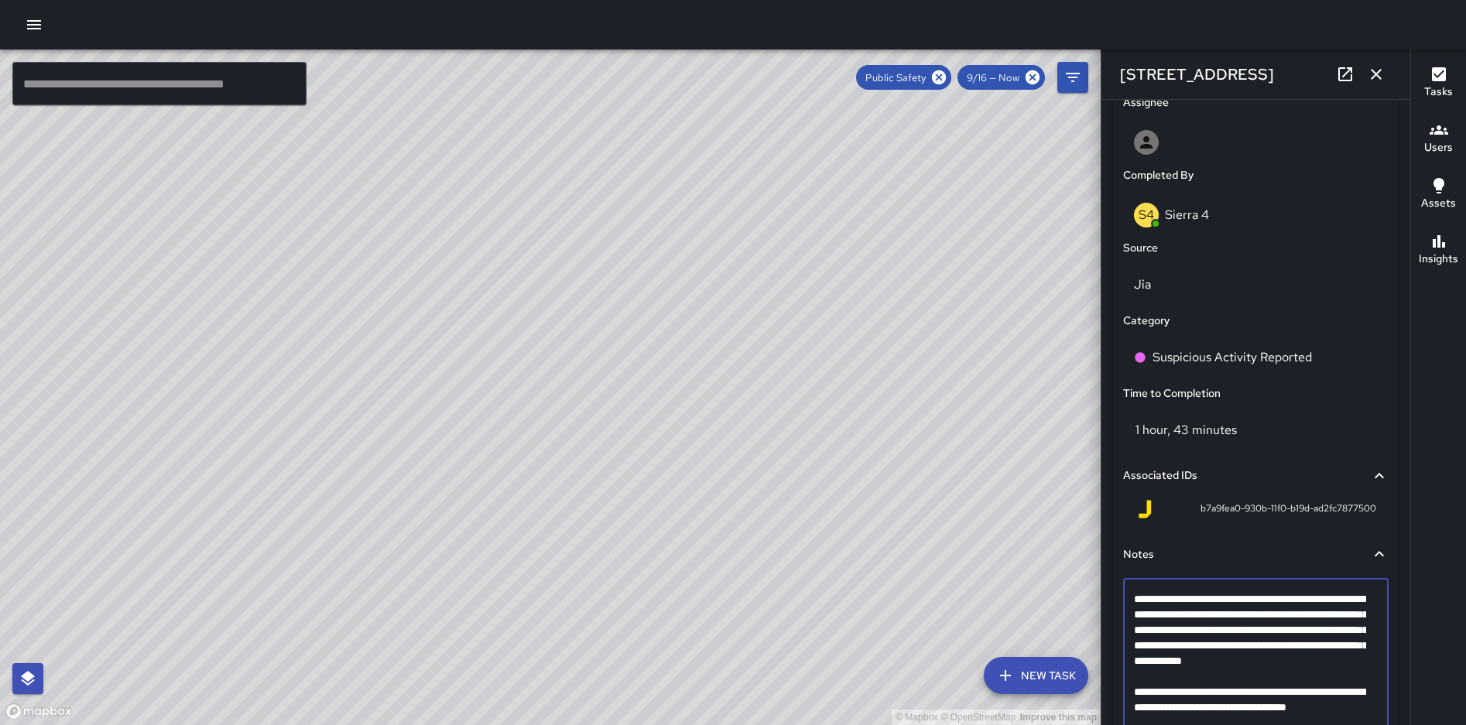 The image size is (1466, 725). I want to click on div: Notes, so click(1256, 555).